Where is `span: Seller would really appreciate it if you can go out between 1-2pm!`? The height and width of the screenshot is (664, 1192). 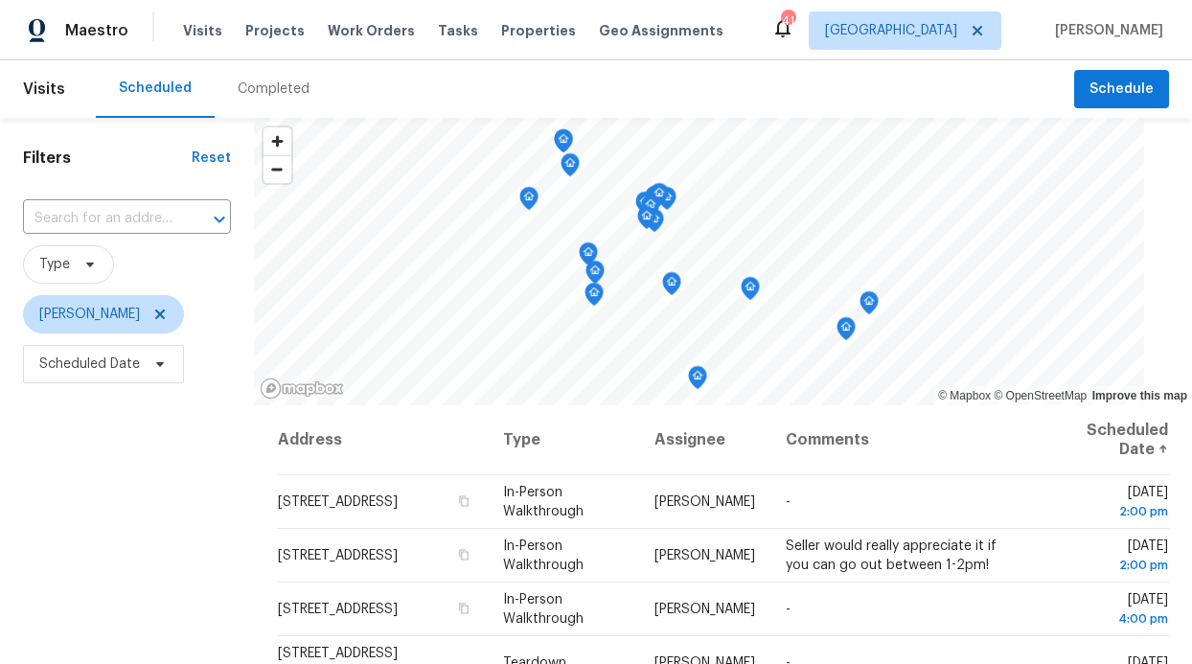 span: Seller would really appreciate it if you can go out between 1-2pm! is located at coordinates (891, 556).